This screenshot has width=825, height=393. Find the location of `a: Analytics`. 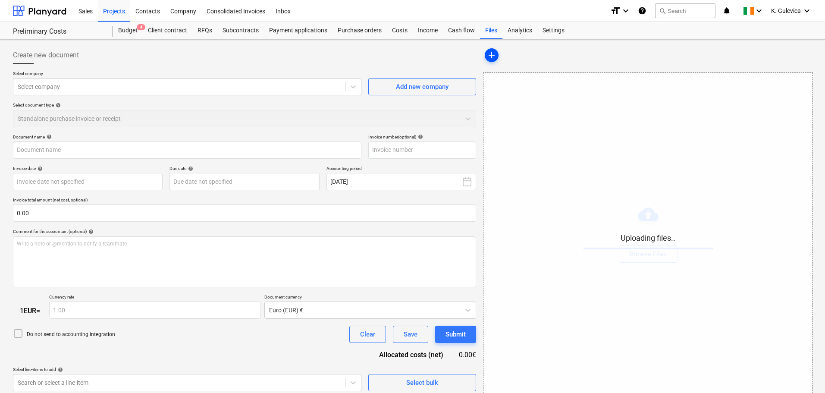

a: Analytics is located at coordinates (520, 31).